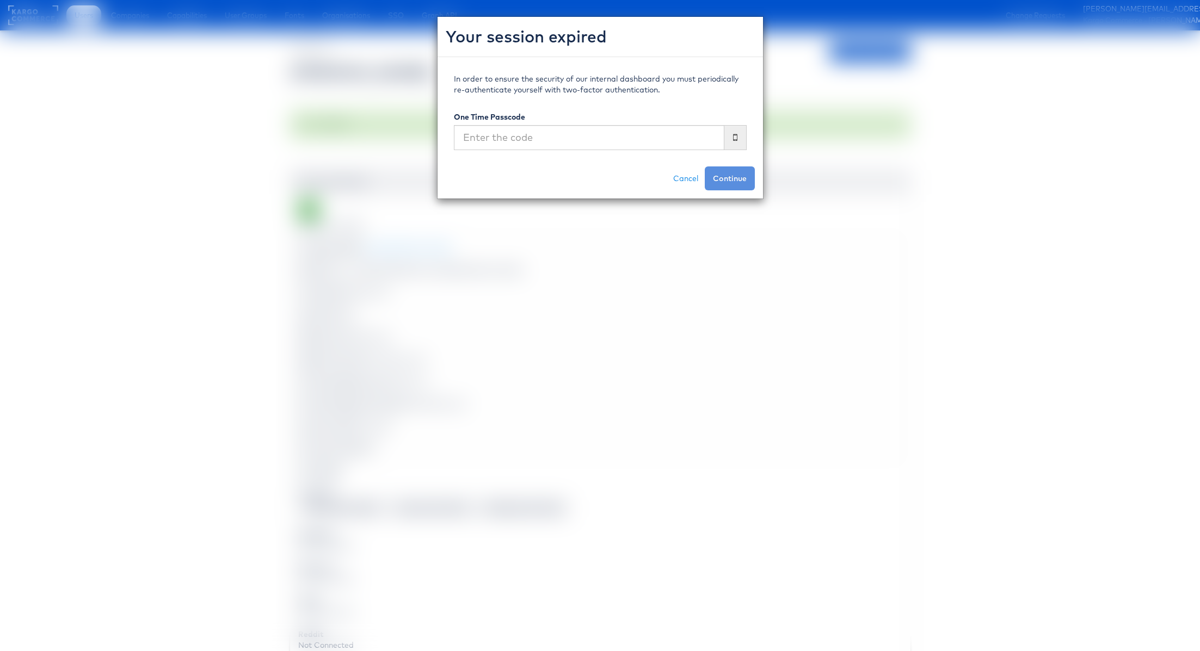 The height and width of the screenshot is (651, 1200). What do you see at coordinates (600, 84) in the screenshot?
I see `p: In order to ensure the security of our internal dashboard you must periodically re-authenticate y...` at bounding box center [600, 84].